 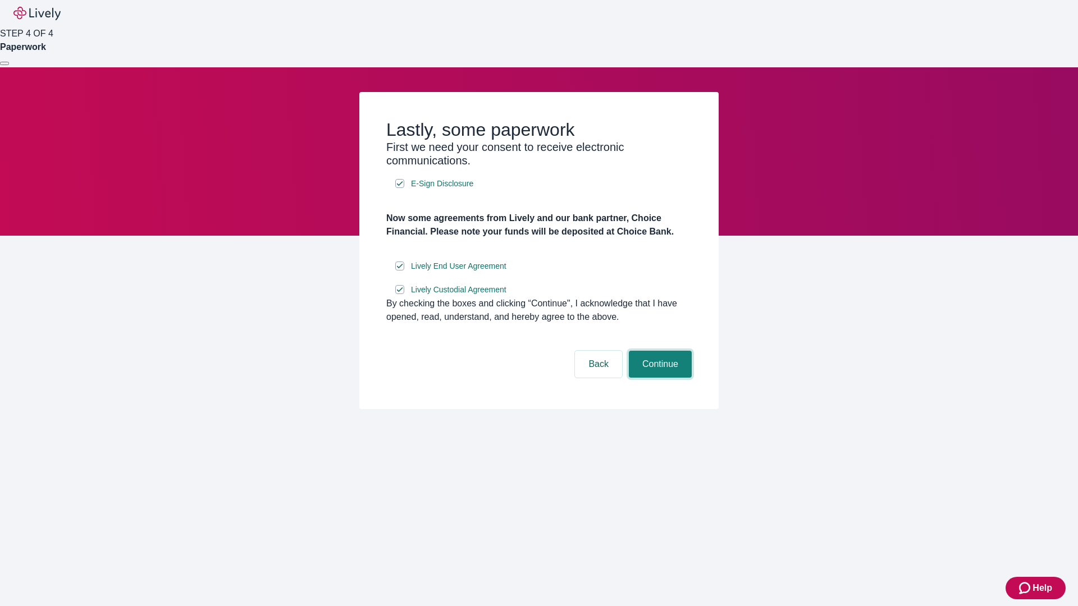 I want to click on span: Help, so click(x=1042, y=588).